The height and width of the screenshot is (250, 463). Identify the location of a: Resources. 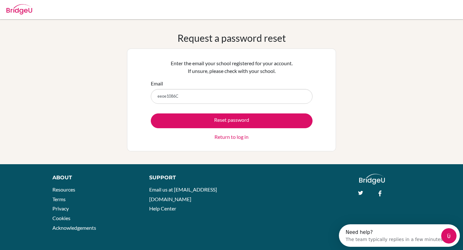
(64, 190).